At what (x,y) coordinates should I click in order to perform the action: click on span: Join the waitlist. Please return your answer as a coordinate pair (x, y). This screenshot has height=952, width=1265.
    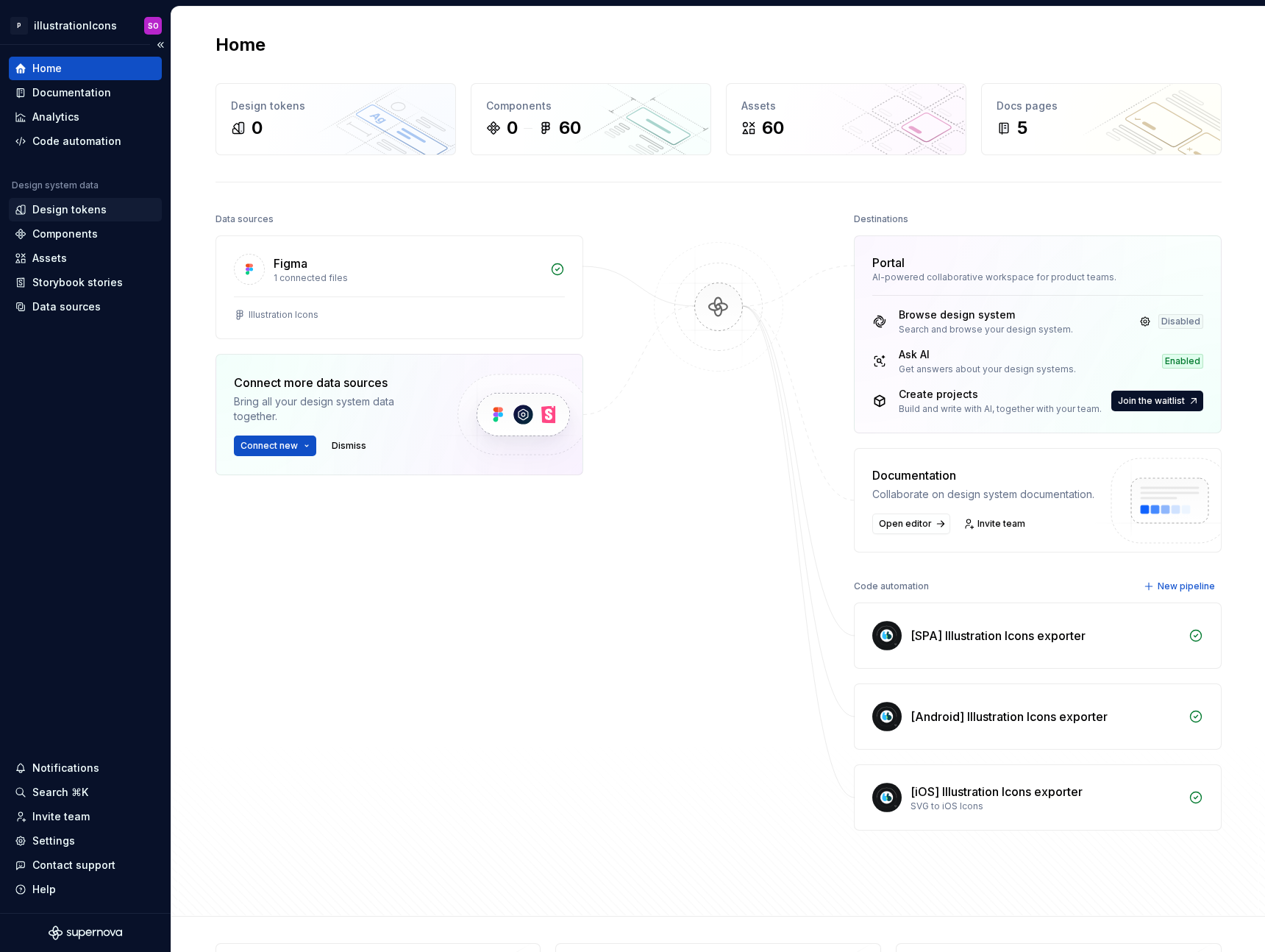
    Looking at the image, I should click on (1151, 401).